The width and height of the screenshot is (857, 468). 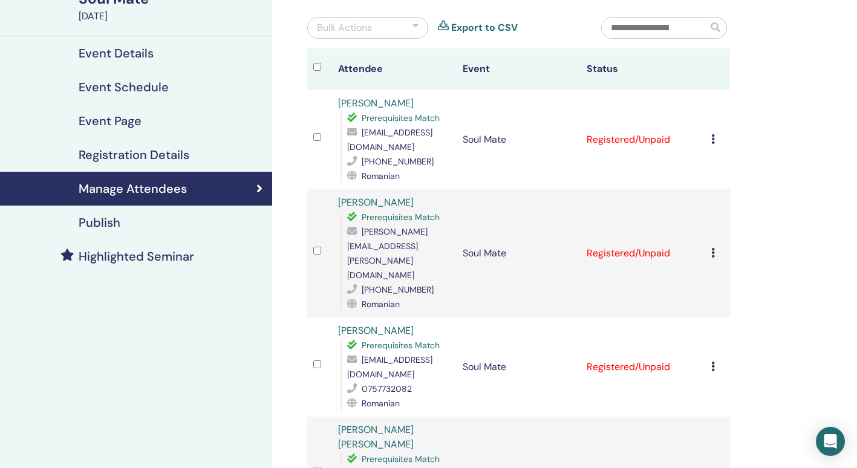 I want to click on h4: Event Page, so click(x=110, y=121).